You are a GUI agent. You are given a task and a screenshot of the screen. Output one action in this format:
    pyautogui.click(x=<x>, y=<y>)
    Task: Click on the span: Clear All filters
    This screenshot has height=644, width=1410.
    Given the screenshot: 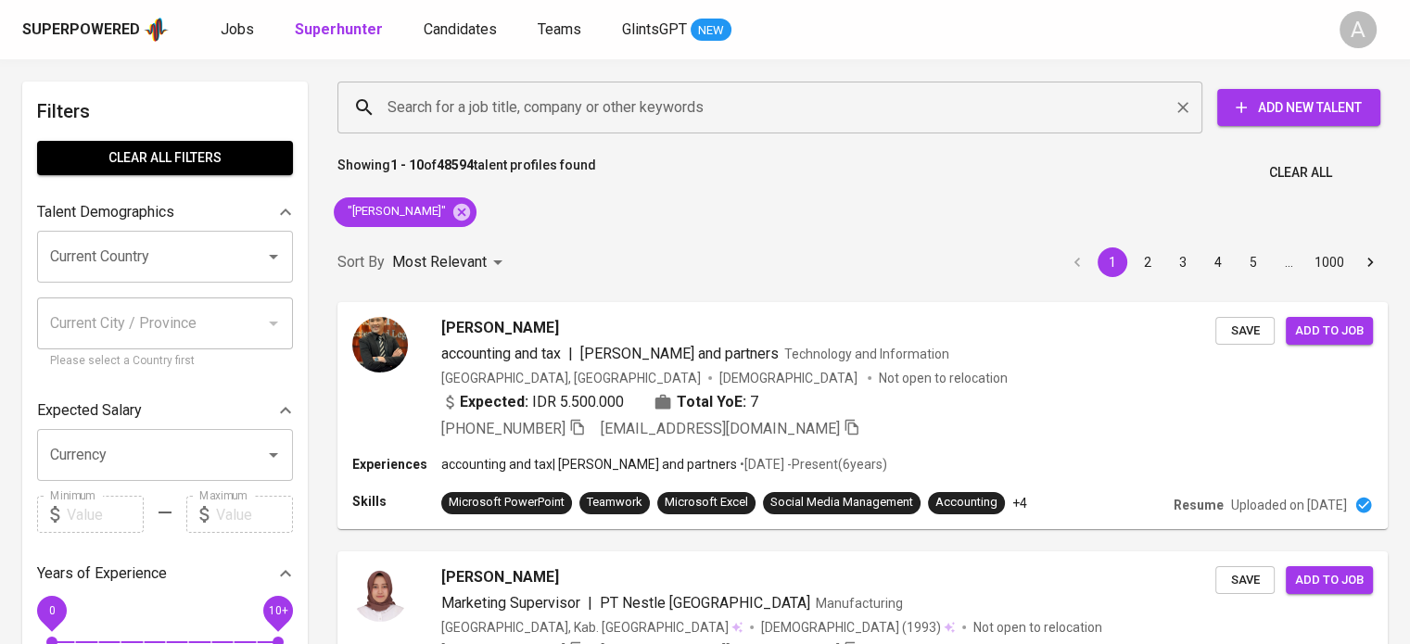 What is the action you would take?
    pyautogui.click(x=165, y=158)
    